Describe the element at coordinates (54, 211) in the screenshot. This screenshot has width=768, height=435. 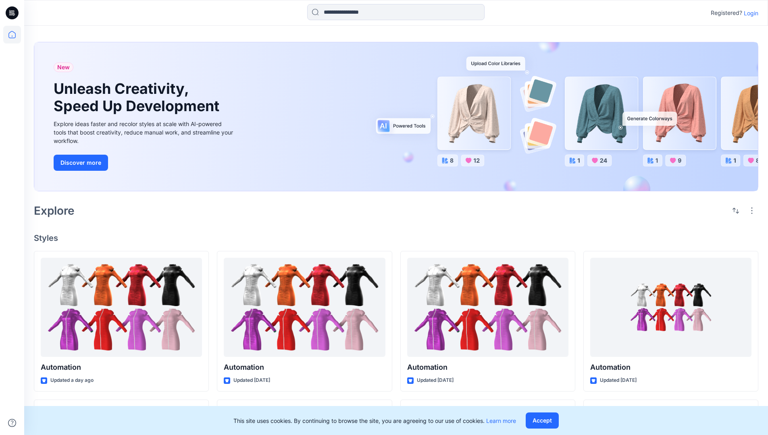
I see `h2: Explore` at that location.